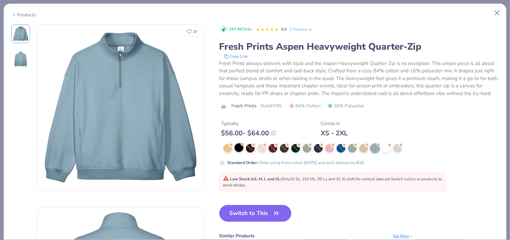 Image resolution: width=510 pixels, height=240 pixels. What do you see at coordinates (245, 106) in the screenshot?
I see `span: Fresh Prints` at bounding box center [245, 106].